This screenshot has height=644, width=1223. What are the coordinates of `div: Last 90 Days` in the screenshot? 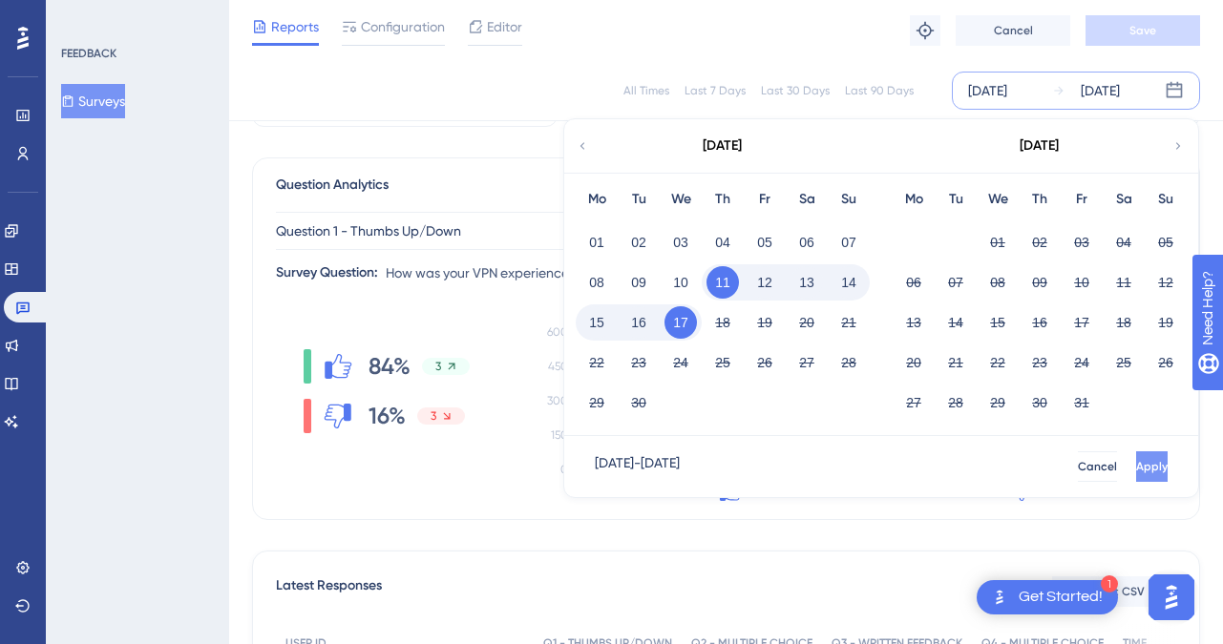 It's located at (879, 91).